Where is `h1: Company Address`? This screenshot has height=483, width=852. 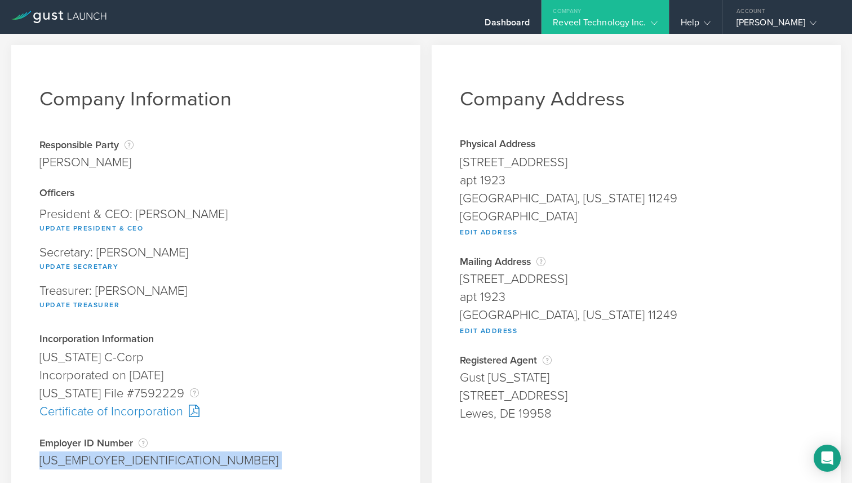
h1: Company Address is located at coordinates (636, 99).